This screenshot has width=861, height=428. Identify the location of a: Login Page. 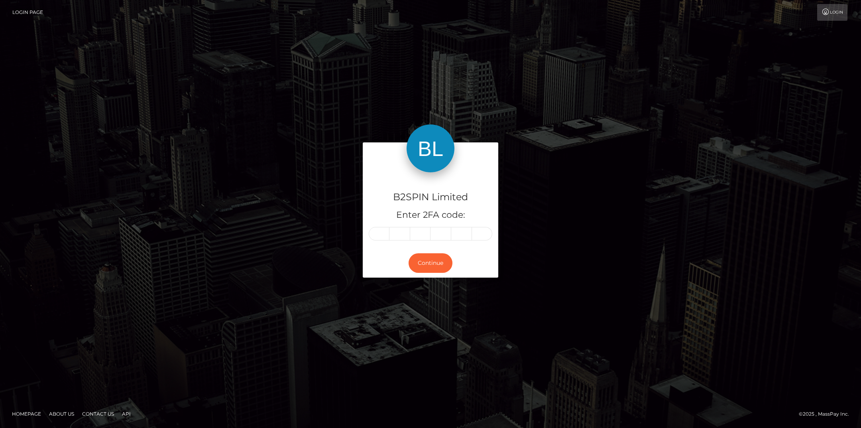
(28, 12).